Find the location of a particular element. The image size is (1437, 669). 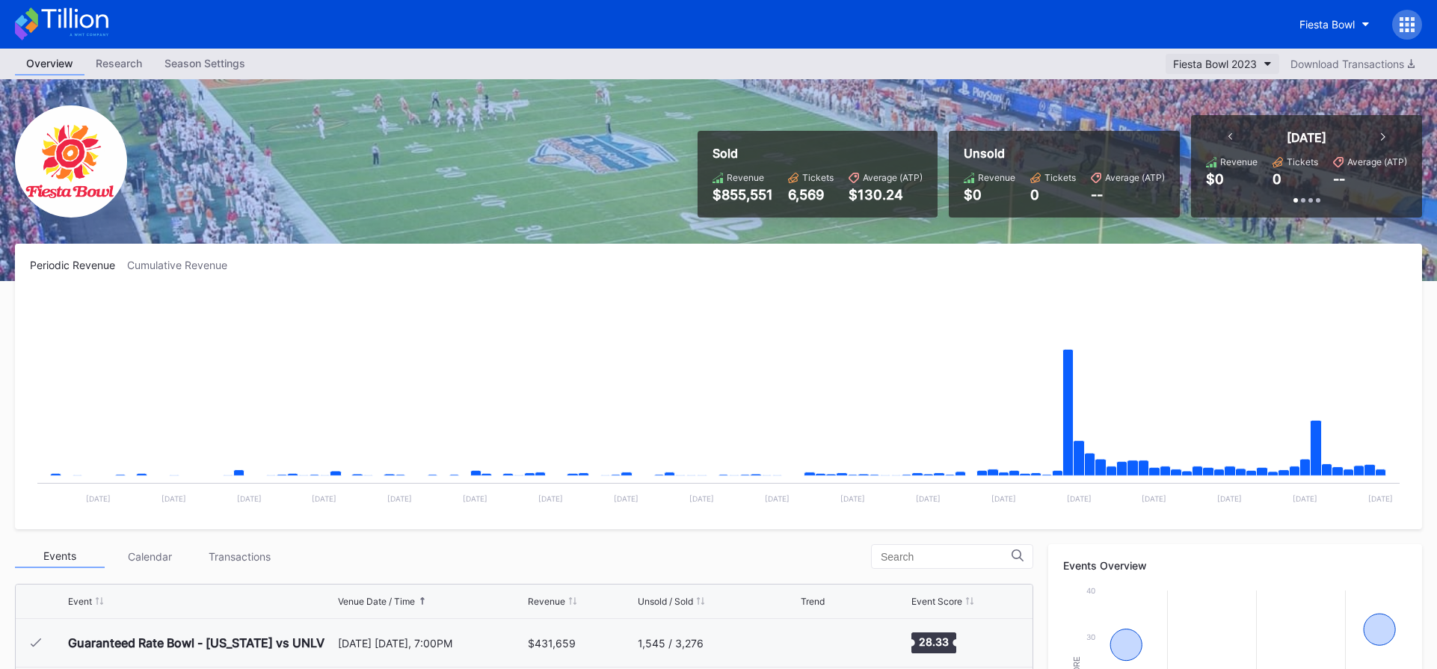

div: Research is located at coordinates (119, 63).